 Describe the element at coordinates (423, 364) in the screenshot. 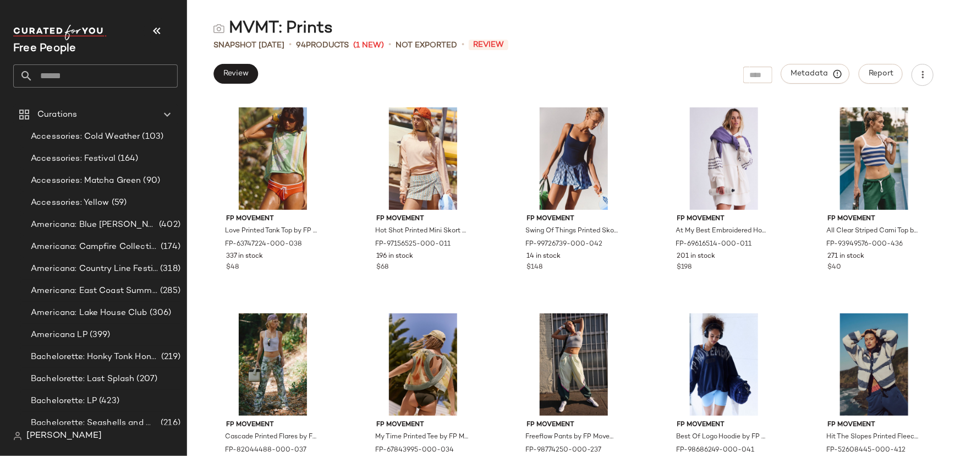

I see `img: 67843995_034_b` at that location.